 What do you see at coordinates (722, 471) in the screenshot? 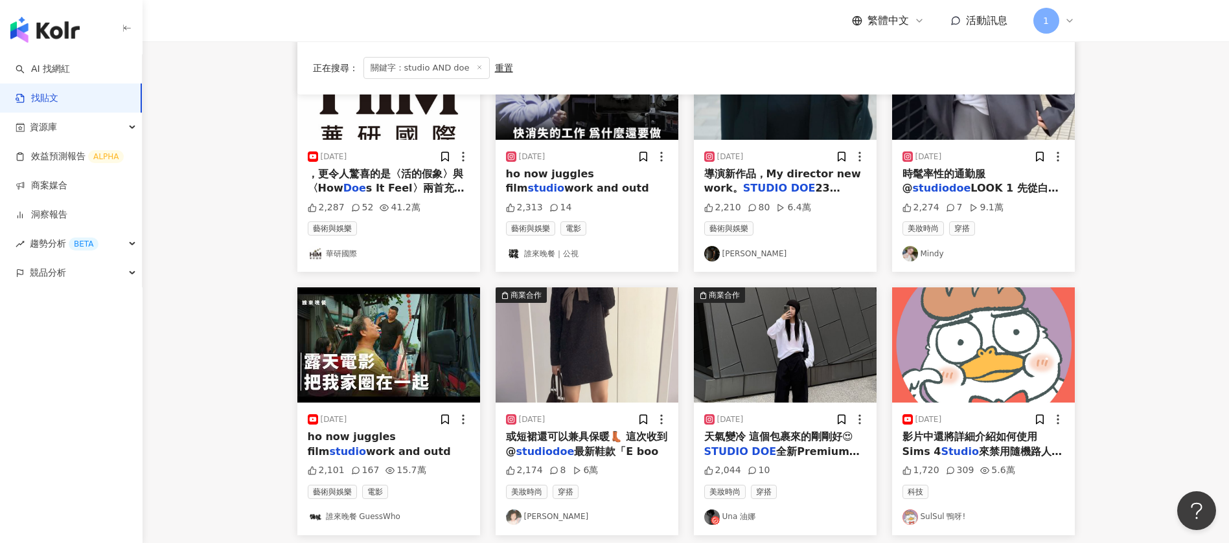
I see `div: 2,044` at bounding box center [722, 471].